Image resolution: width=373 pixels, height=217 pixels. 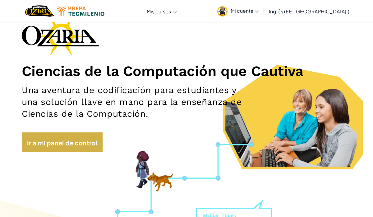 I want to click on img: Hogar, so click(x=39, y=11).